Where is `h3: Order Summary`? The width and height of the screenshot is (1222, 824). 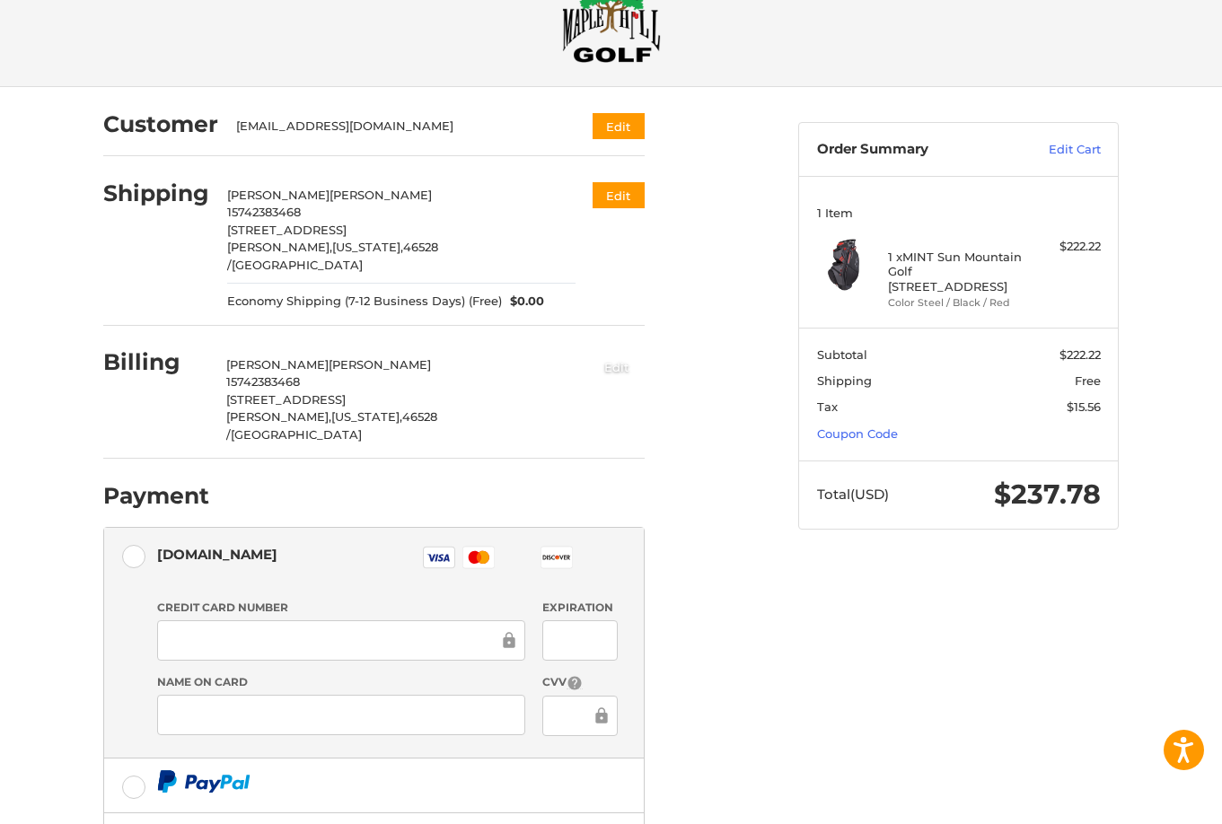 h3: Order Summary is located at coordinates (913, 150).